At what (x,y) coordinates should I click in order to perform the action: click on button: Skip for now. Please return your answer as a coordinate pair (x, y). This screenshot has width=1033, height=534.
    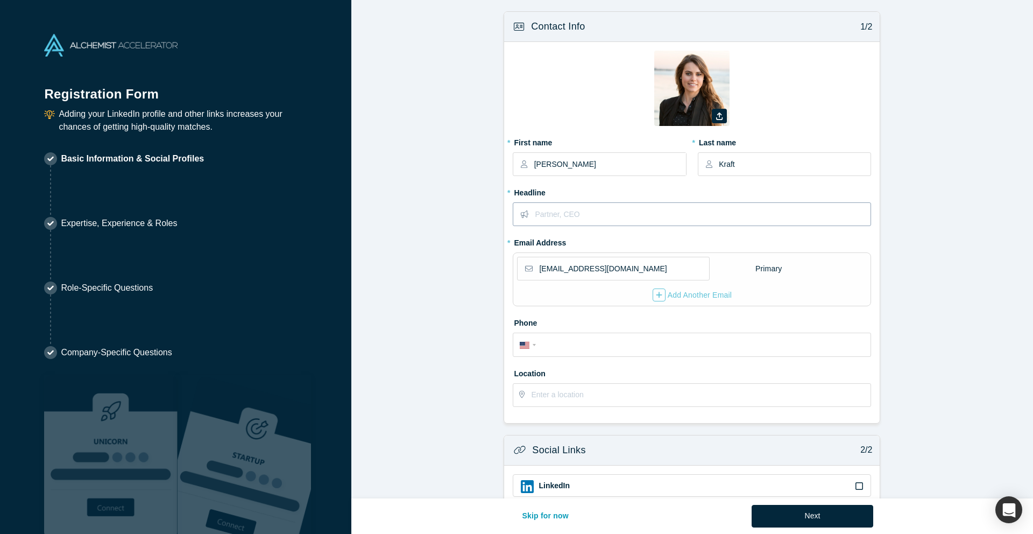
    Looking at the image, I should click on (545, 516).